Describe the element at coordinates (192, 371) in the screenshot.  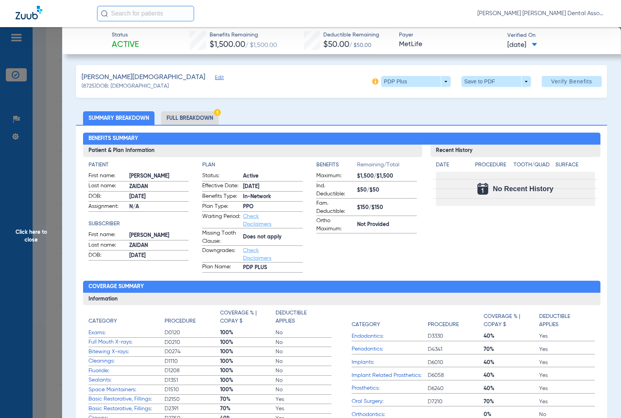
I see `span: D1208` at that location.